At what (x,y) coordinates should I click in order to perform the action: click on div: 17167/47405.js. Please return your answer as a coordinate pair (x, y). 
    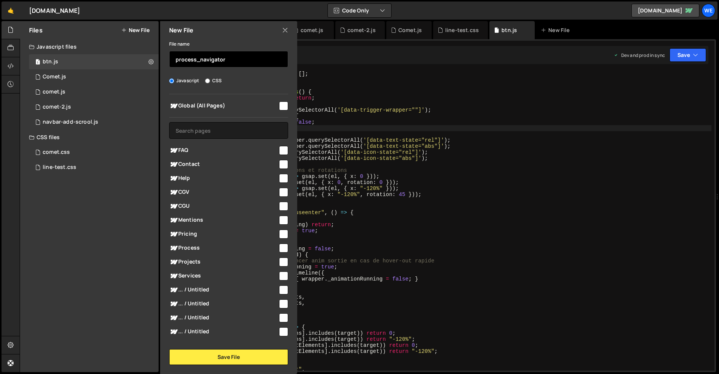
    Looking at the image, I should click on (94, 107).